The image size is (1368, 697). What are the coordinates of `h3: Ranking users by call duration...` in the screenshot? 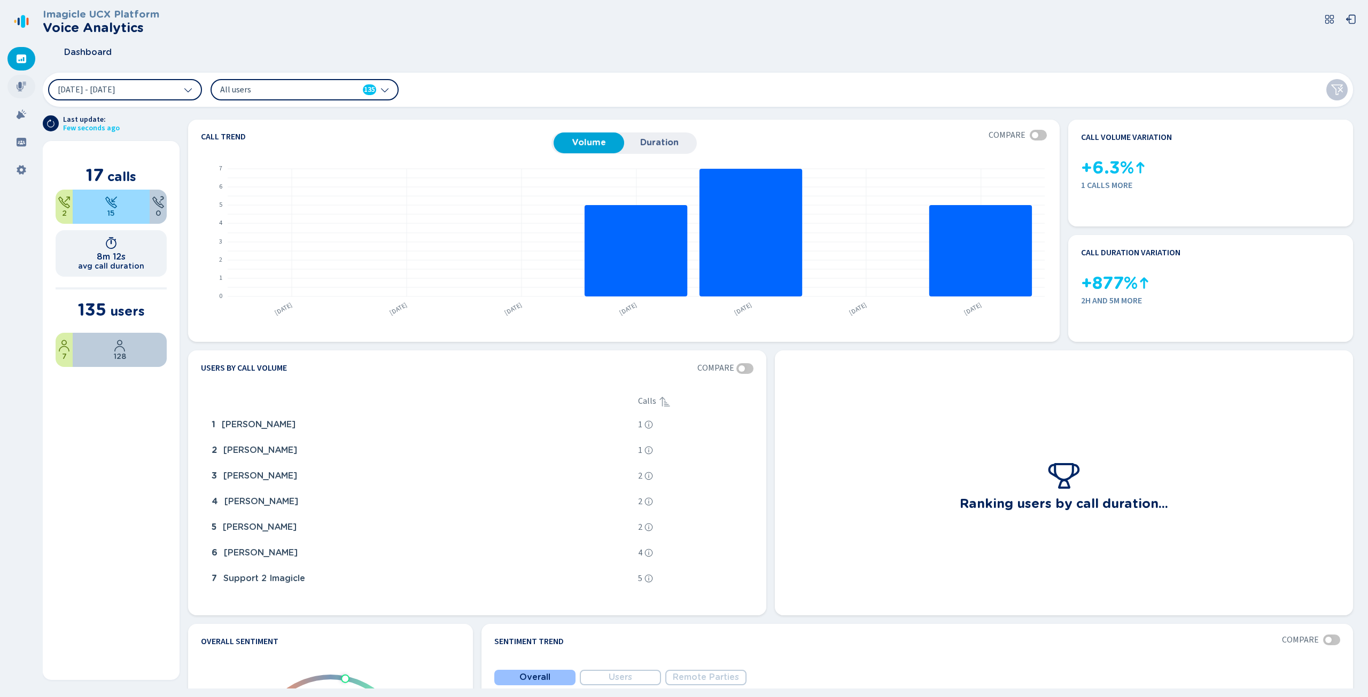 It's located at (1064, 502).